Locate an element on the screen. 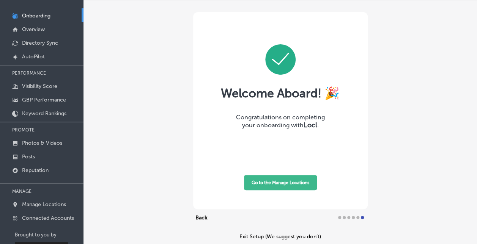 Image resolution: width=477 pixels, height=244 pixels. p: Connected Accounts is located at coordinates (48, 218).